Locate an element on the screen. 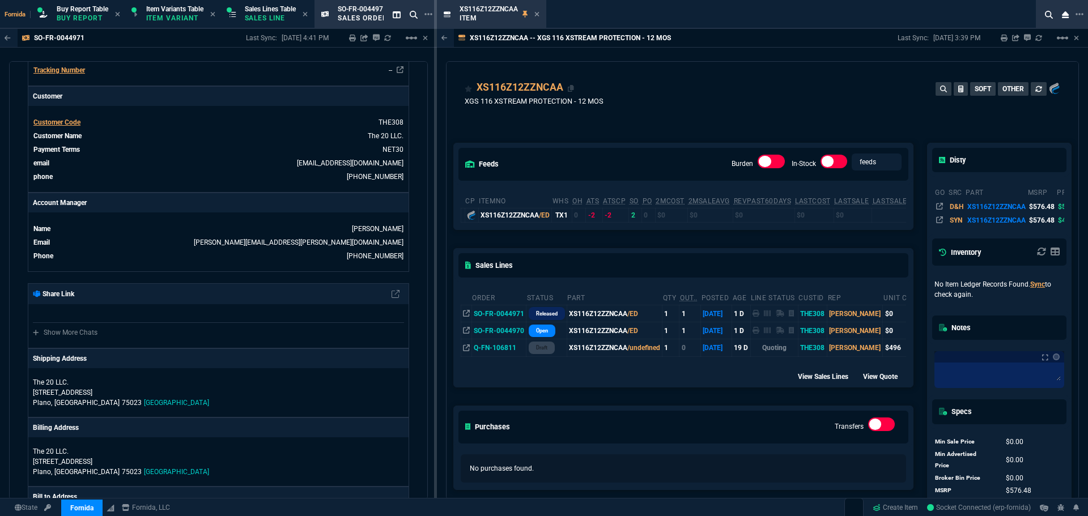  p: Last Sync: is located at coordinates (915, 38).